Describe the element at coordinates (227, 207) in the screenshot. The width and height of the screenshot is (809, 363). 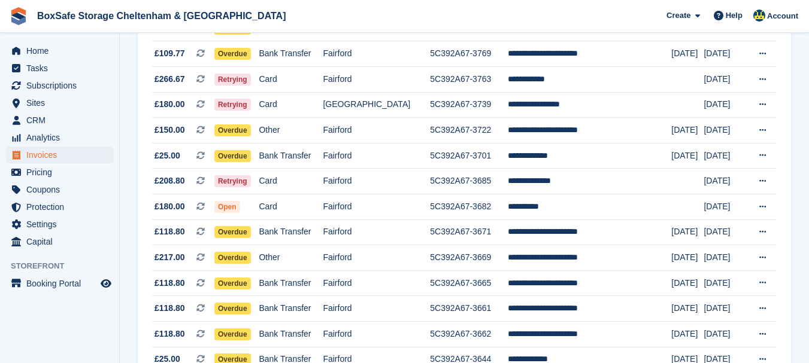
I see `span: Open` at that location.